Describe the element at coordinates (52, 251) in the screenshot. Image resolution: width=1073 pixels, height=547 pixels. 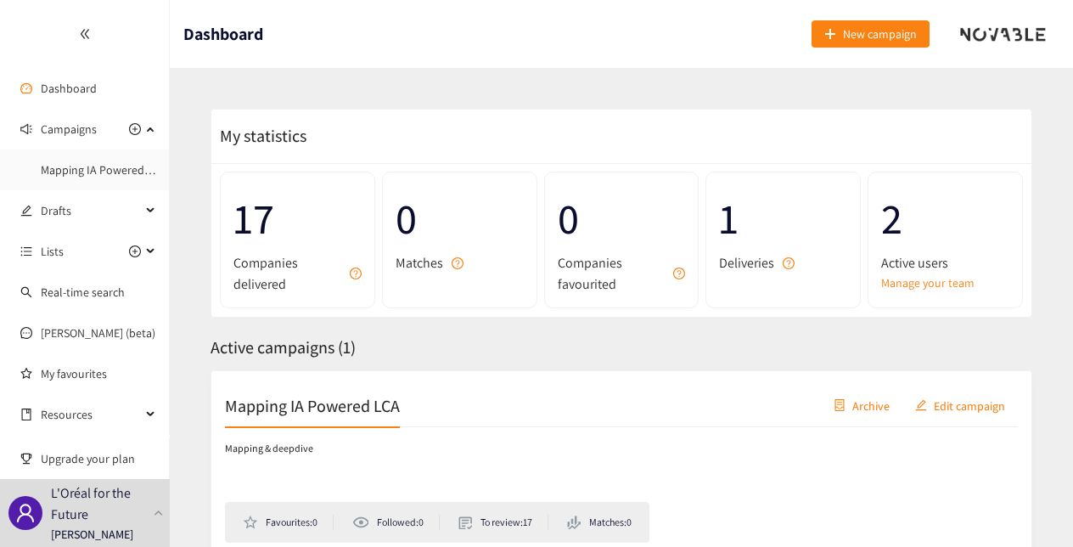
I see `span: Lists` at that location.